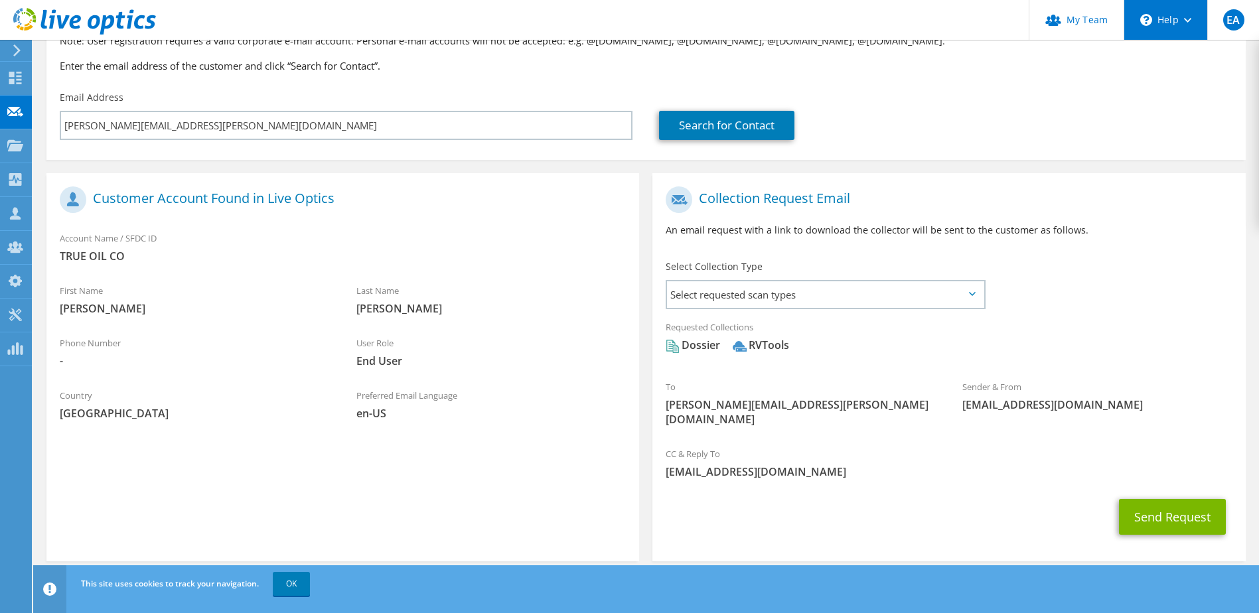 Image resolution: width=1259 pixels, height=613 pixels. What do you see at coordinates (1234, 20) in the screenshot?
I see `span: EA` at bounding box center [1234, 20].